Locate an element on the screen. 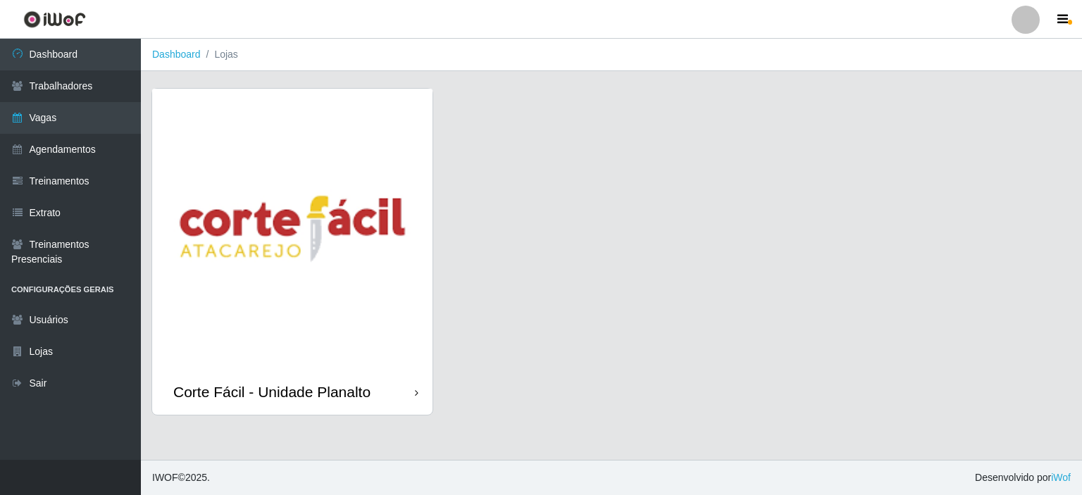 The height and width of the screenshot is (495, 1082). span: Desenvolvido por is located at coordinates (1023, 478).